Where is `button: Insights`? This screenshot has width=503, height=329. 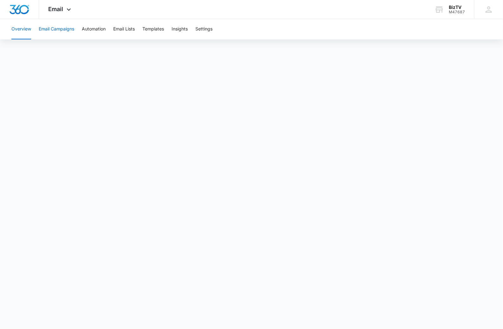 button: Insights is located at coordinates (180, 29).